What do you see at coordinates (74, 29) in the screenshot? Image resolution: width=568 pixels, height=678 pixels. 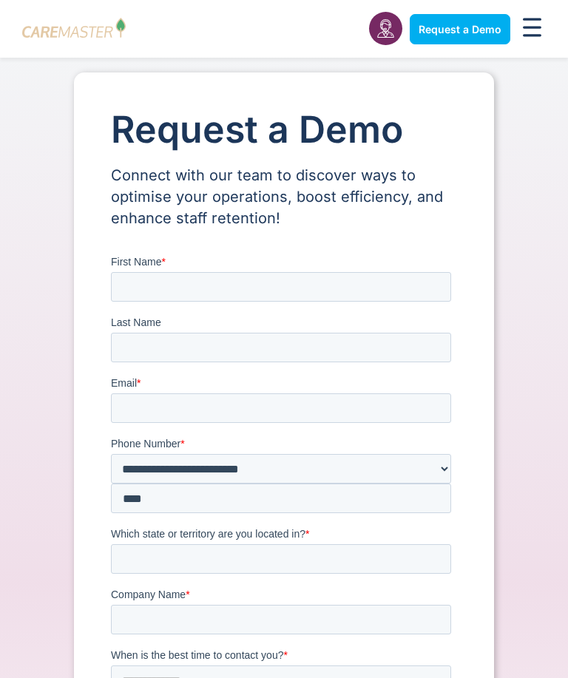 I see `img: CareMaster Logo` at bounding box center [74, 29].